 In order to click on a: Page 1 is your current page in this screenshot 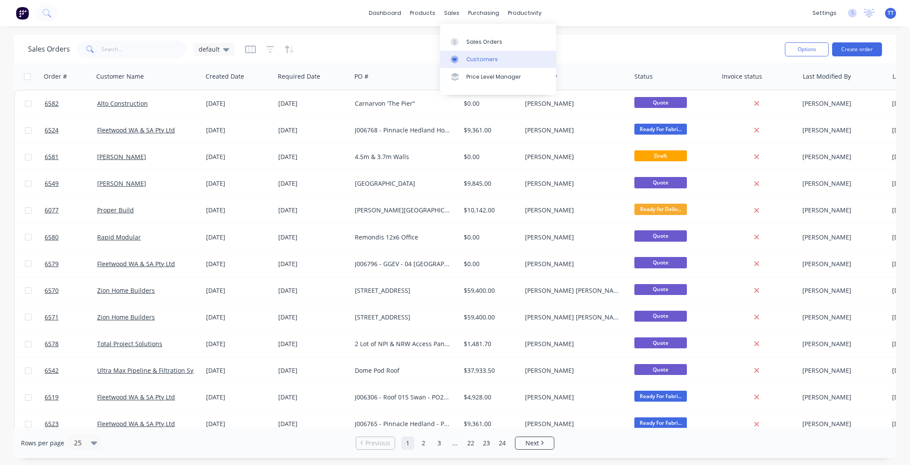, I will do `click(408, 443)`.